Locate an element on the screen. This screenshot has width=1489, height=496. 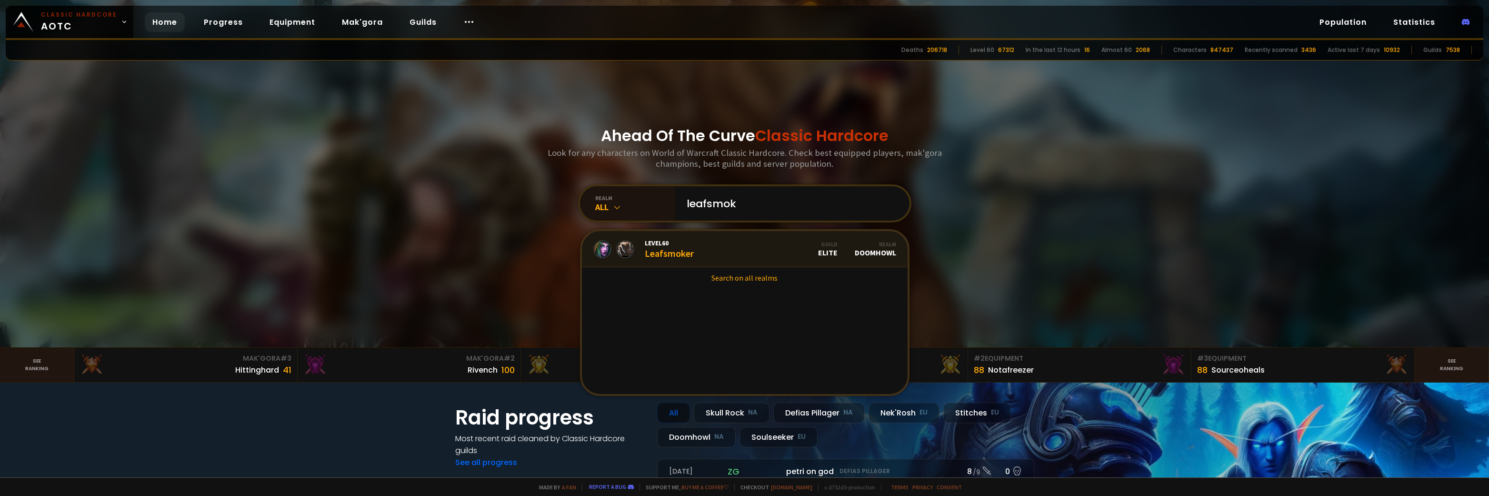
div: Hittinghard is located at coordinates (257, 369).